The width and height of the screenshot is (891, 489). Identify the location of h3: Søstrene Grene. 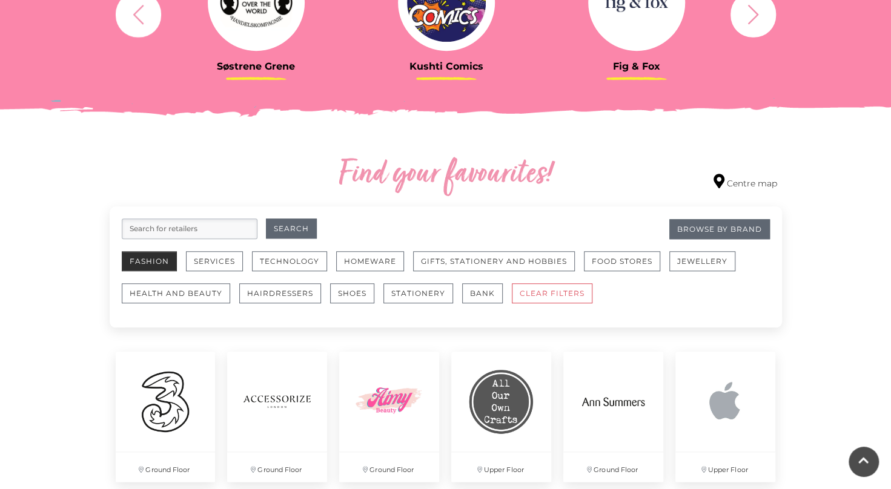
(256, 66).